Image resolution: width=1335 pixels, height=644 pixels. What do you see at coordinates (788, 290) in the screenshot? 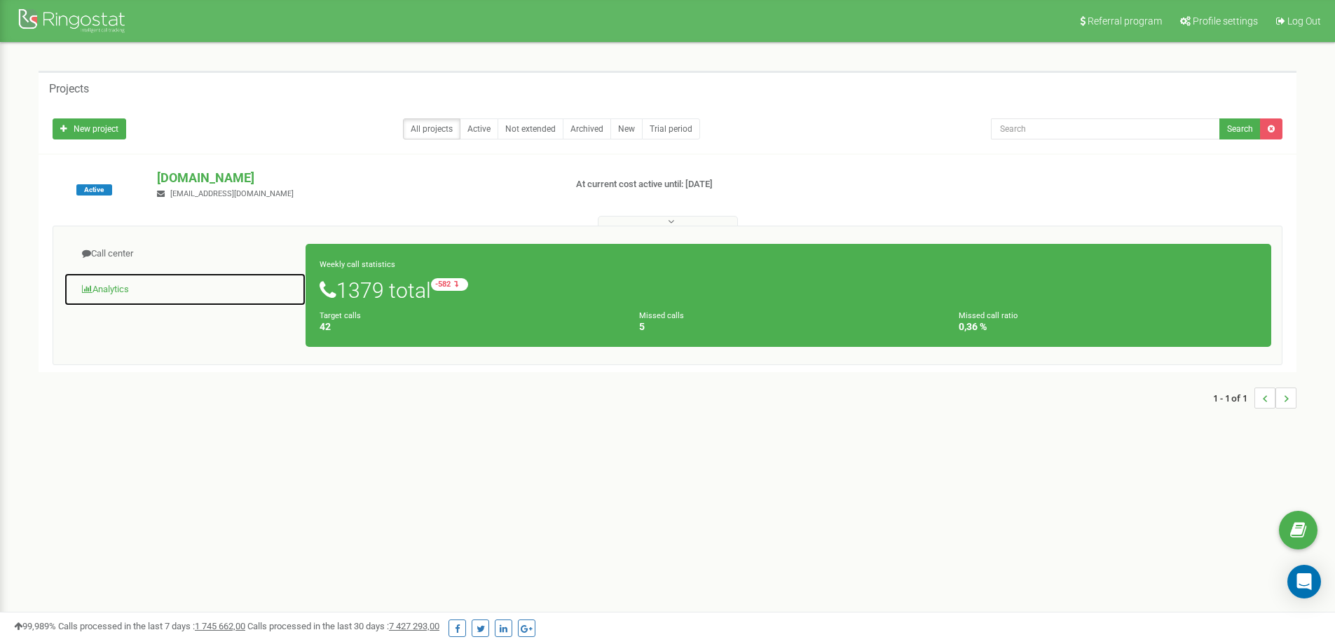
I see `h1: 1379 total` at bounding box center [788, 290].